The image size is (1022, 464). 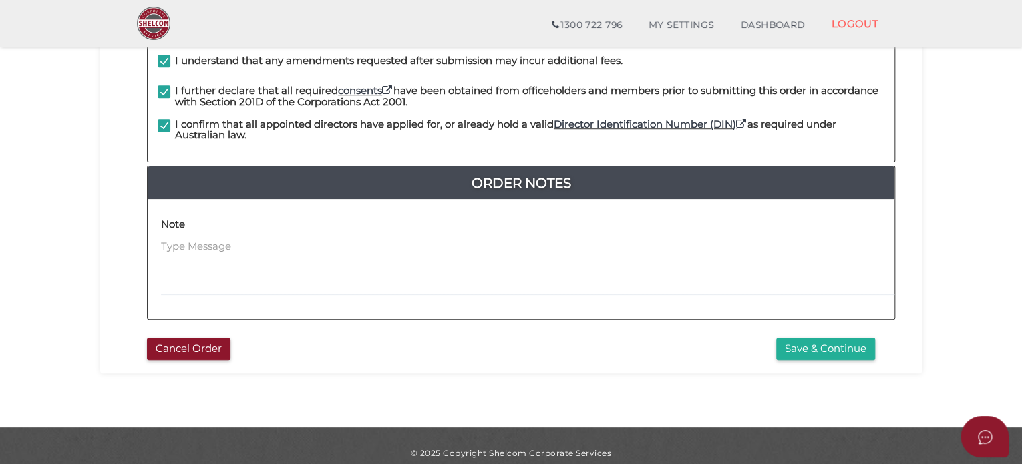 I want to click on a: Order Notes, so click(x=521, y=183).